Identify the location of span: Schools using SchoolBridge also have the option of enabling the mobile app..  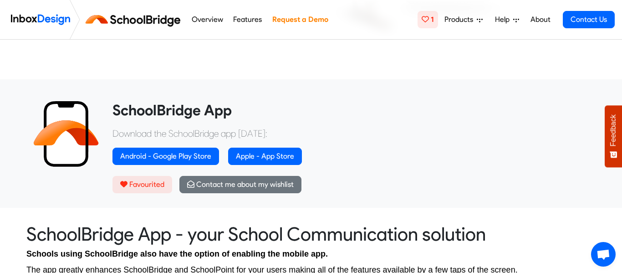
(177, 254).